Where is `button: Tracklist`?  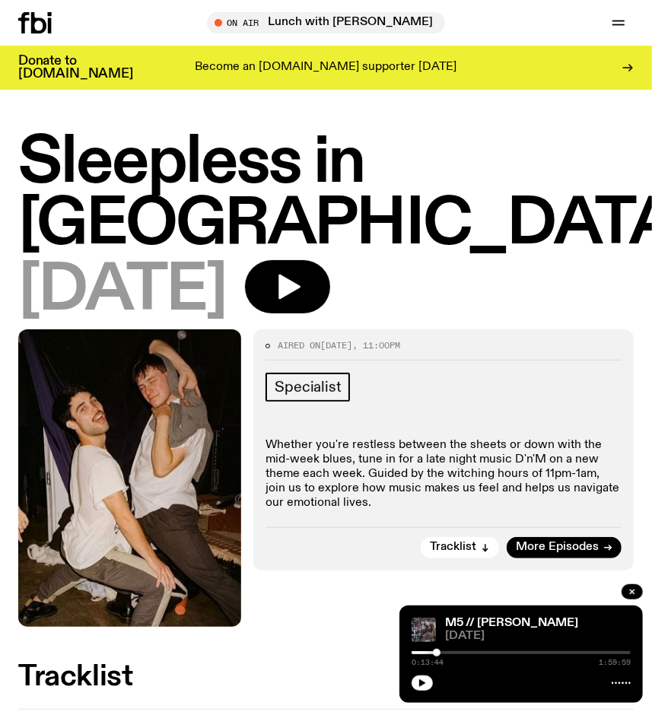 button: Tracklist is located at coordinates (460, 548).